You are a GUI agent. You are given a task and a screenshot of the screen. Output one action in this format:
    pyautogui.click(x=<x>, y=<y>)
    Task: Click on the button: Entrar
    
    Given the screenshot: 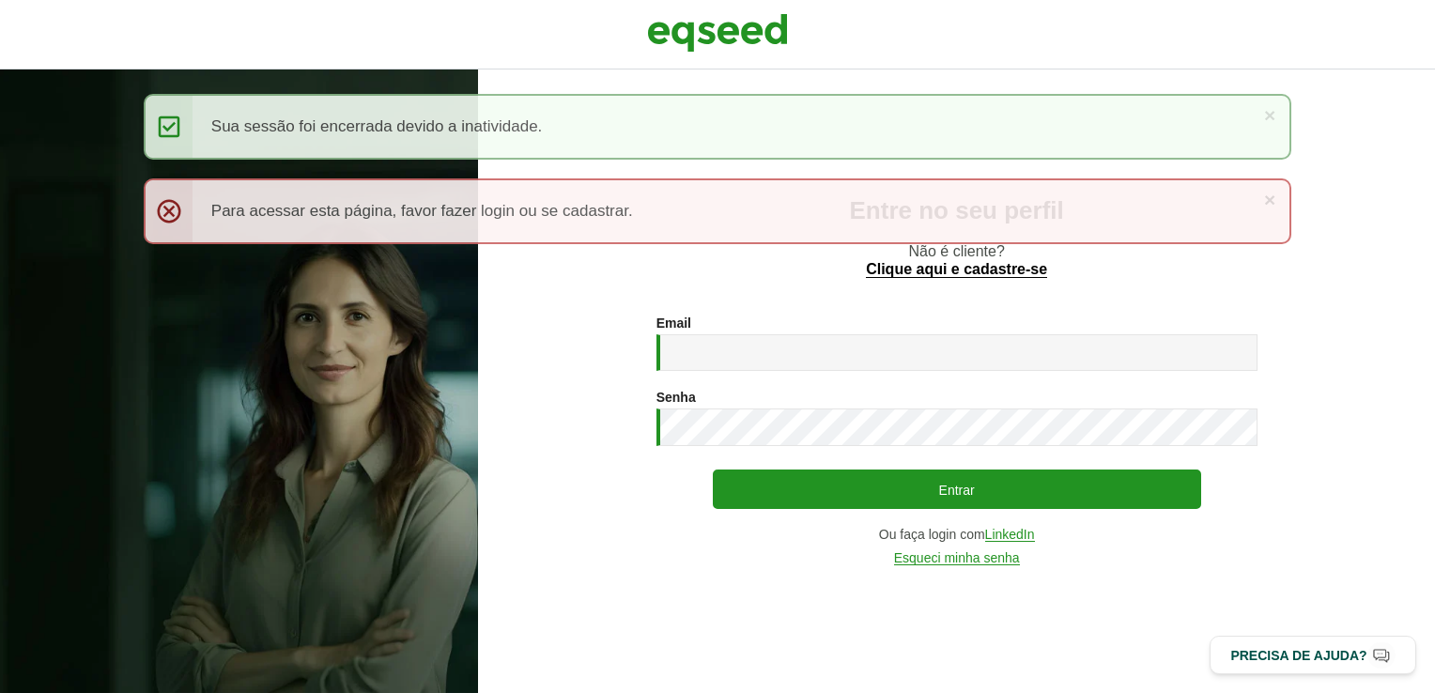 What is the action you would take?
    pyautogui.click(x=957, y=489)
    